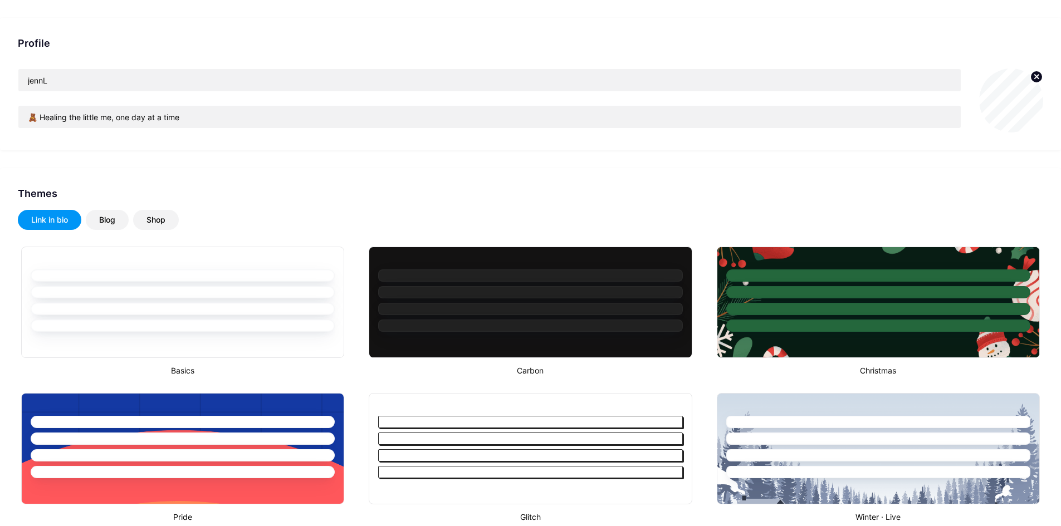 This screenshot has width=1061, height=526. What do you see at coordinates (156, 220) in the screenshot?
I see `div: Shop` at bounding box center [156, 220].